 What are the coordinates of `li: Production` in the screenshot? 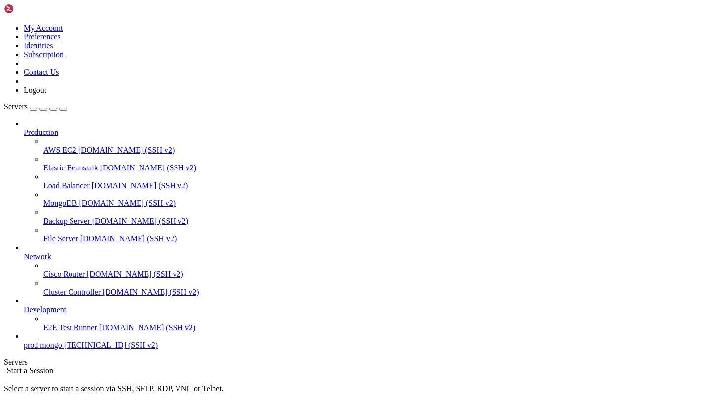 It's located at (365, 181).